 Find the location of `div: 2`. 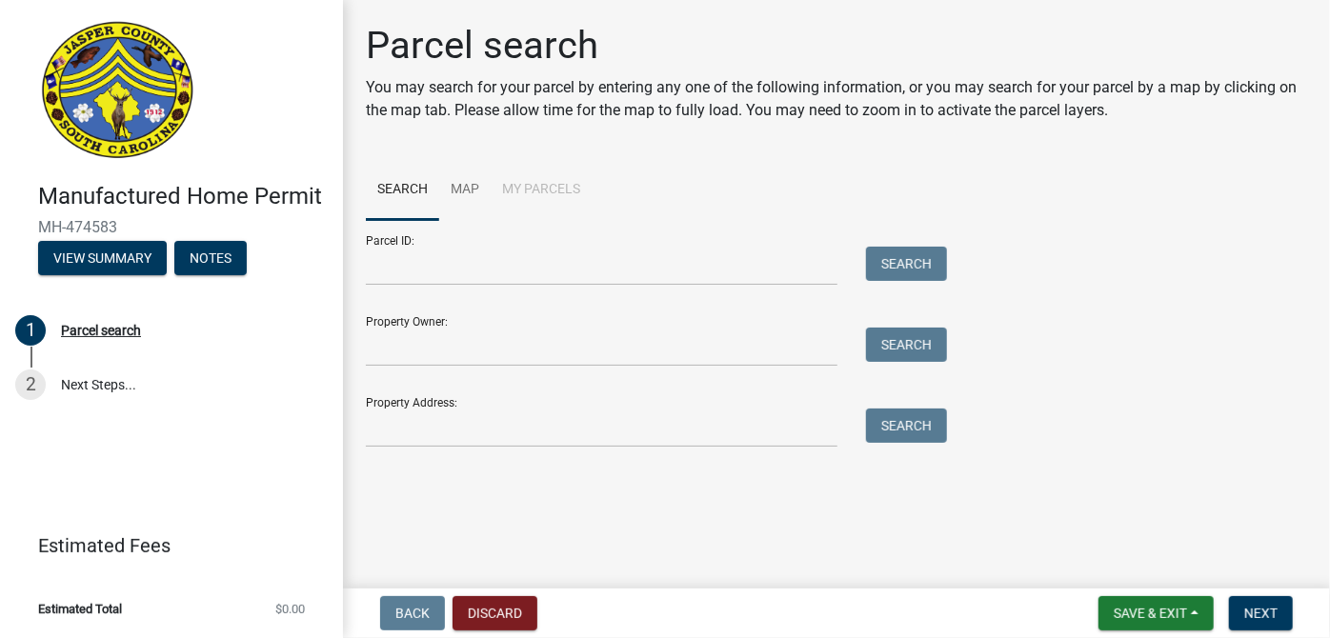

div: 2 is located at coordinates (30, 385).